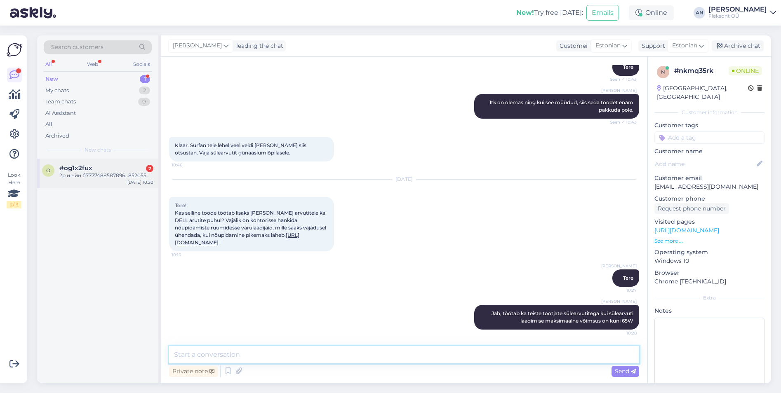 This screenshot has height=393, width=781. What do you see at coordinates (745, 71) in the screenshot?
I see `span: Online` at bounding box center [745, 71].